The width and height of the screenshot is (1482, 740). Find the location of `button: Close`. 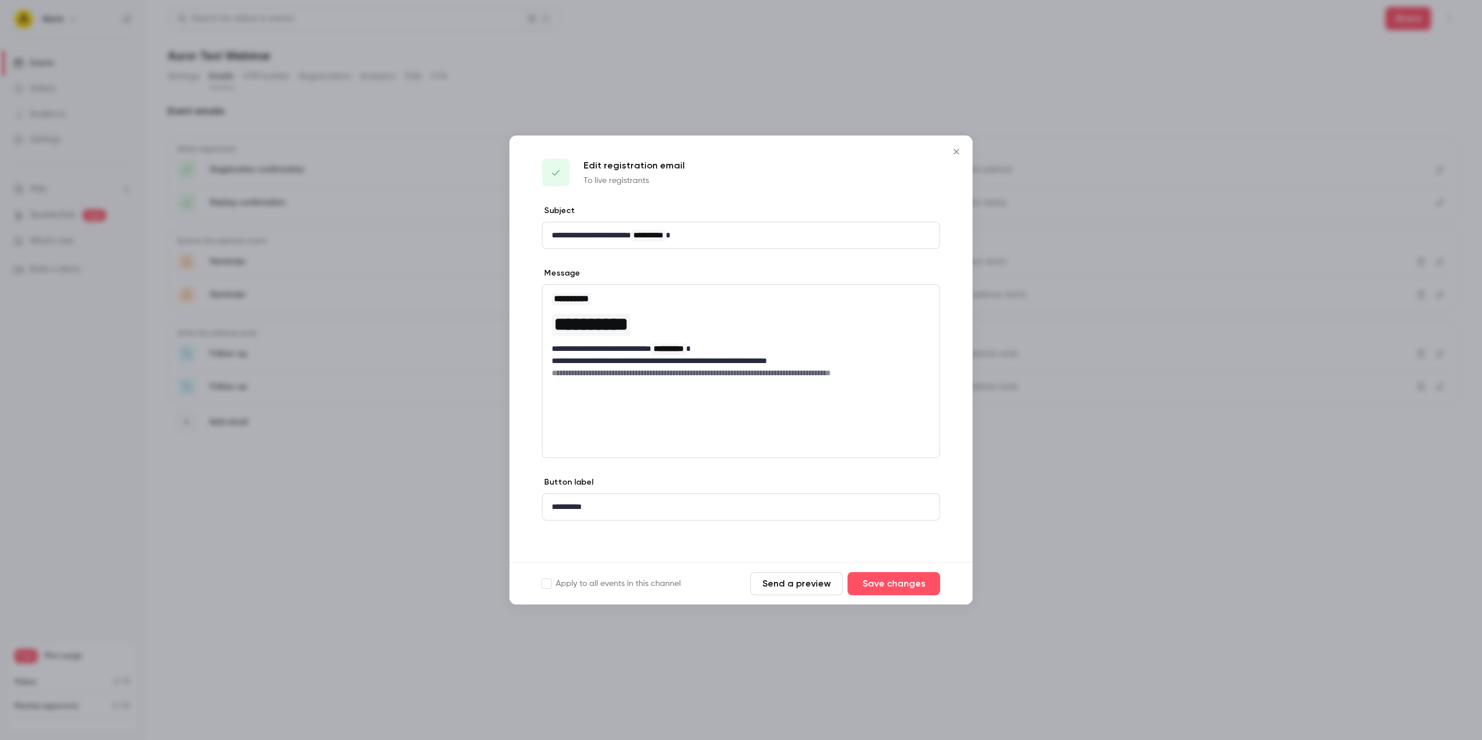

button: Close is located at coordinates (957, 152).